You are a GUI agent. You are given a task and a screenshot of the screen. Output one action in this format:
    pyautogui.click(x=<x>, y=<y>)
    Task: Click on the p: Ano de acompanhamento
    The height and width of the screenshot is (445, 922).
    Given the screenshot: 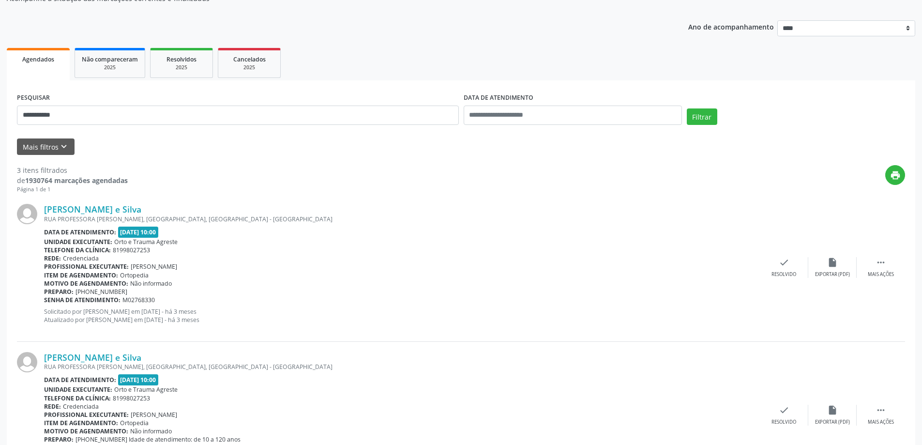 What is the action you would take?
    pyautogui.click(x=731, y=26)
    